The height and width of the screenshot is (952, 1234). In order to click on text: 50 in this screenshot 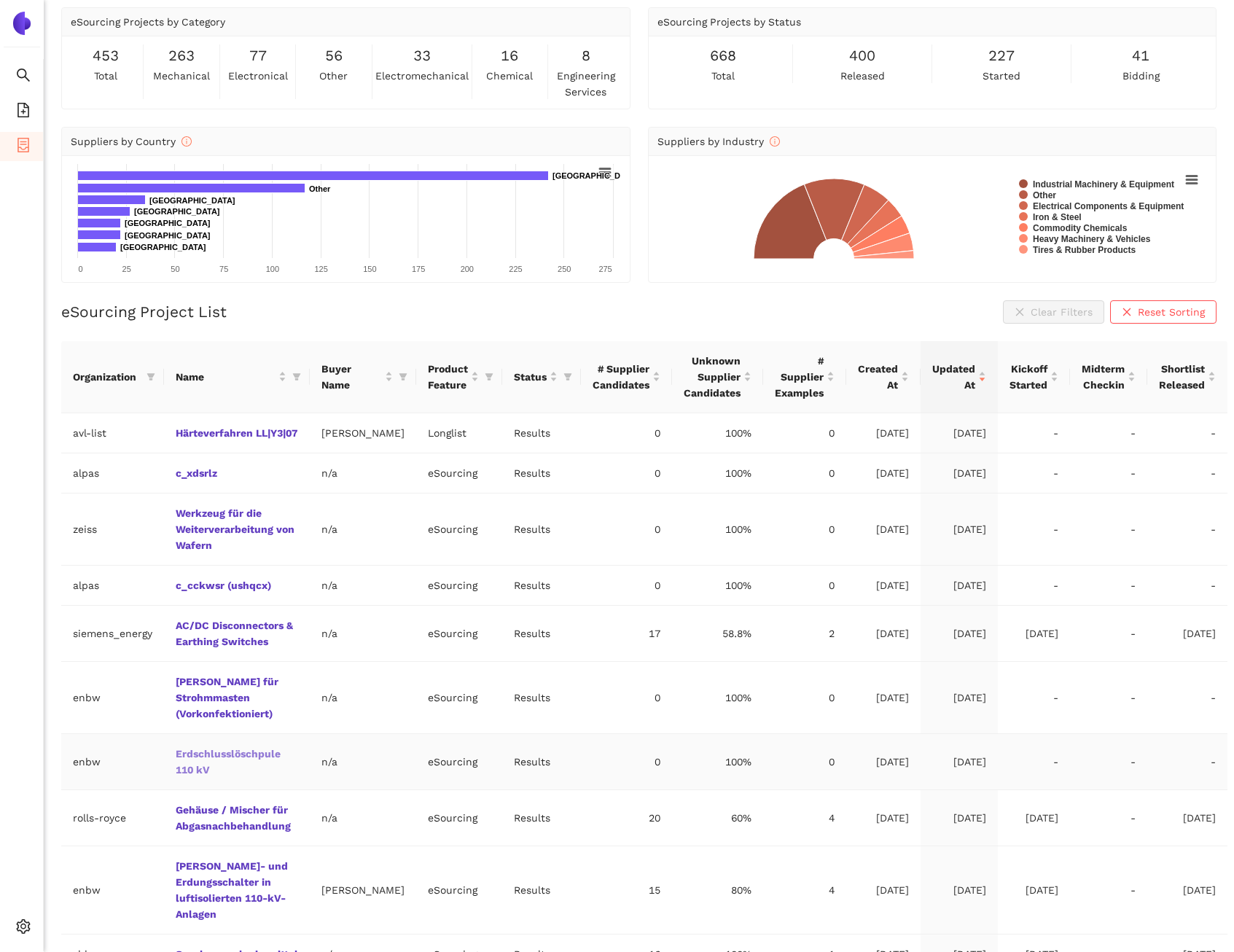, I will do `click(175, 269)`.